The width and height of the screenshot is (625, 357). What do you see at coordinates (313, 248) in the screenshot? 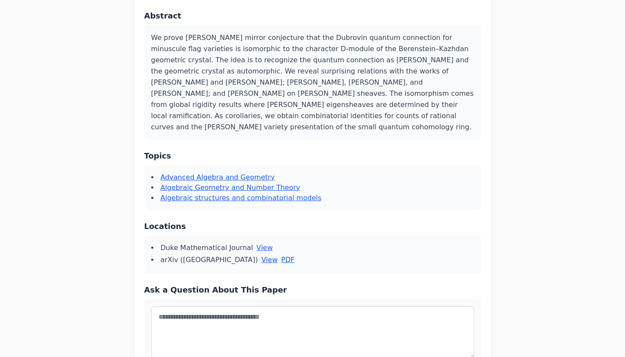
I see `li: Duke Mathematical Journal` at bounding box center [313, 248].